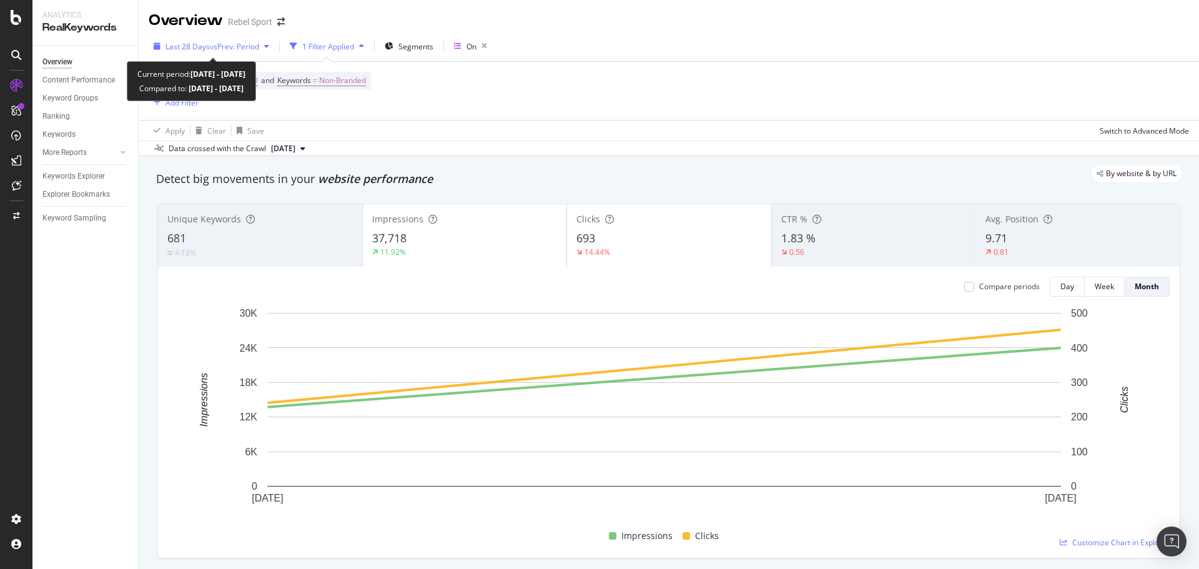 This screenshot has width=1199, height=569. I want to click on a: More Reports, so click(79, 152).